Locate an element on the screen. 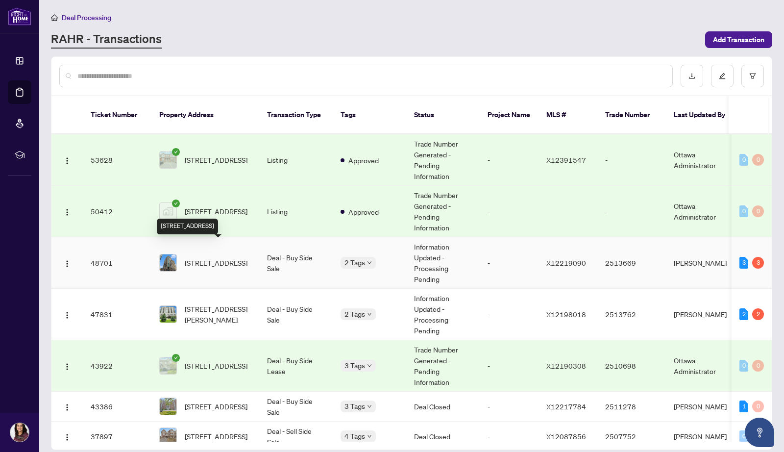 This screenshot has width=784, height=452. span: X12190308 is located at coordinates (566, 365).